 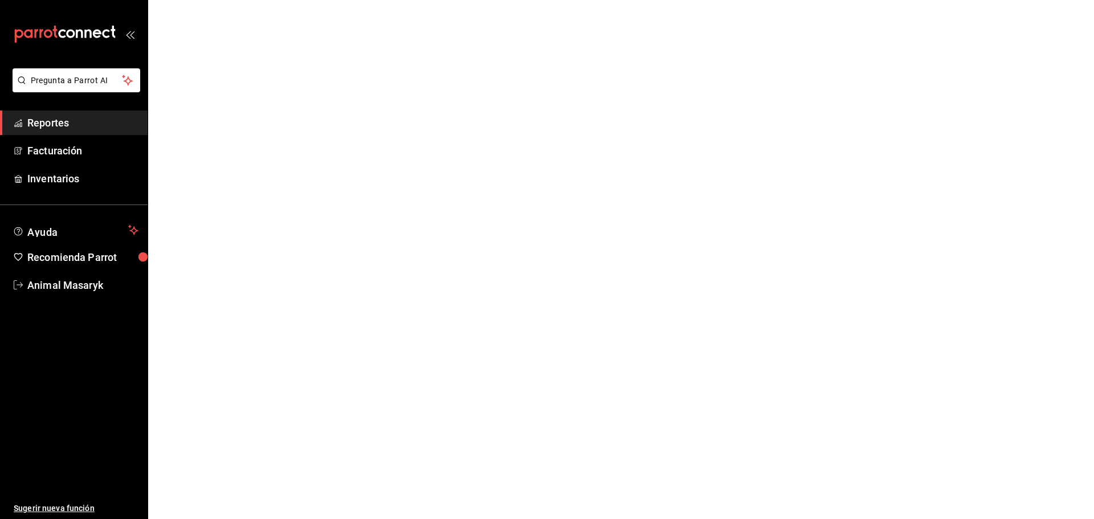 I want to click on button: Pregunta a Parrot AI, so click(x=76, y=80).